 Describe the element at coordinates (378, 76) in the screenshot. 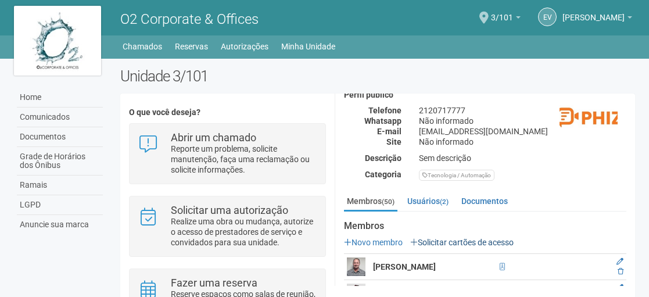

I see `h2: Unidade 3/101` at that location.